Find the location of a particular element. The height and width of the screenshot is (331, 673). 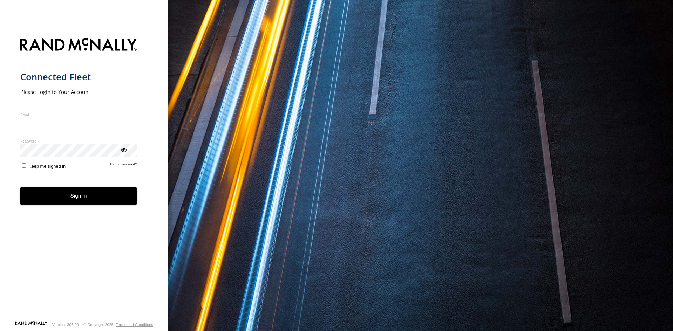

button: Sign in is located at coordinates (79, 196).